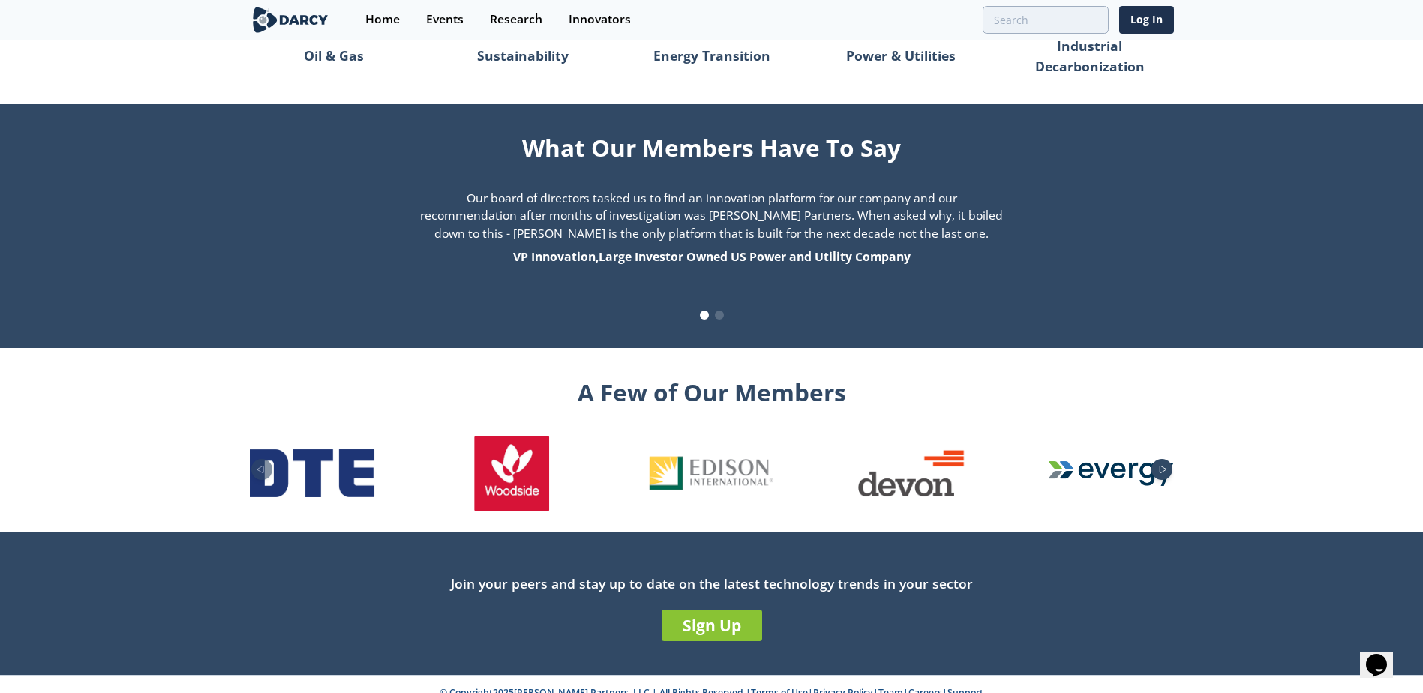 The image size is (1423, 693). Describe the element at coordinates (712, 257) in the screenshot. I see `div: VP Innovation , Large Investor Owned US Power and Utility Company` at that location.